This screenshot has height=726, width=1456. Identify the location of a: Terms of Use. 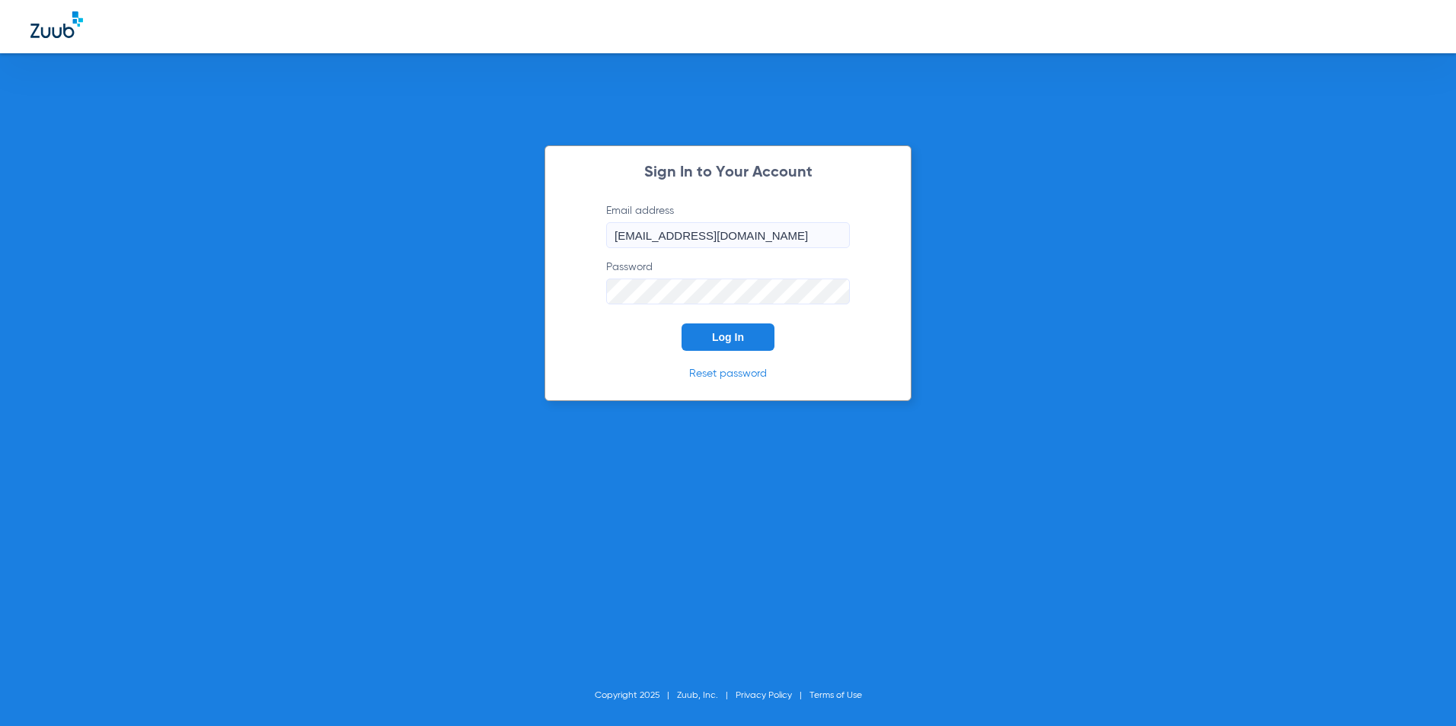
(835, 696).